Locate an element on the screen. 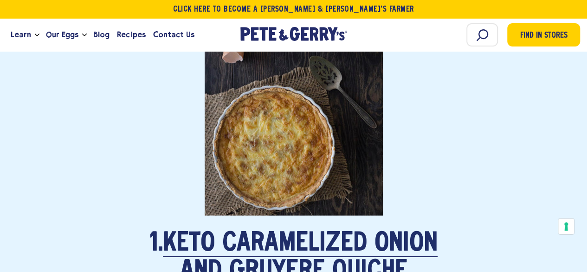 This screenshot has height=272, width=587. button: Open the dropdown menu for Learn is located at coordinates (37, 35).